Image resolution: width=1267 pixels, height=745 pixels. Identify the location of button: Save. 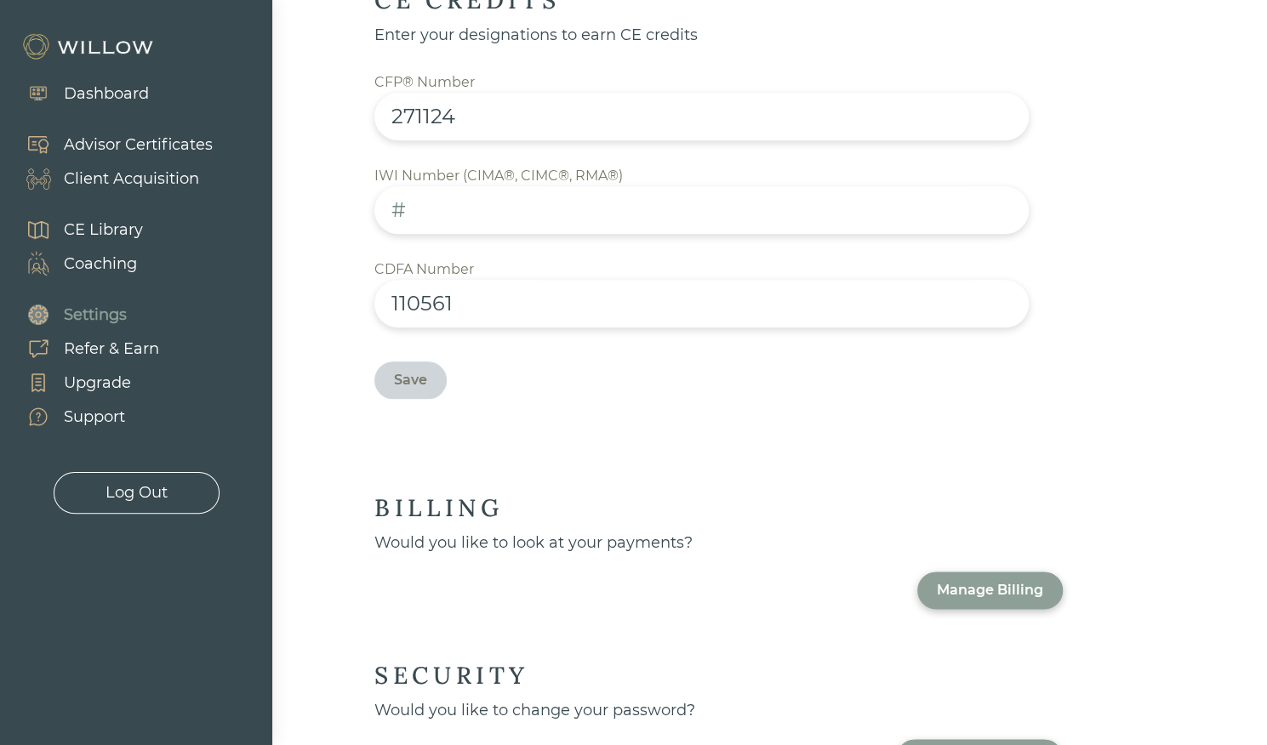
(410, 380).